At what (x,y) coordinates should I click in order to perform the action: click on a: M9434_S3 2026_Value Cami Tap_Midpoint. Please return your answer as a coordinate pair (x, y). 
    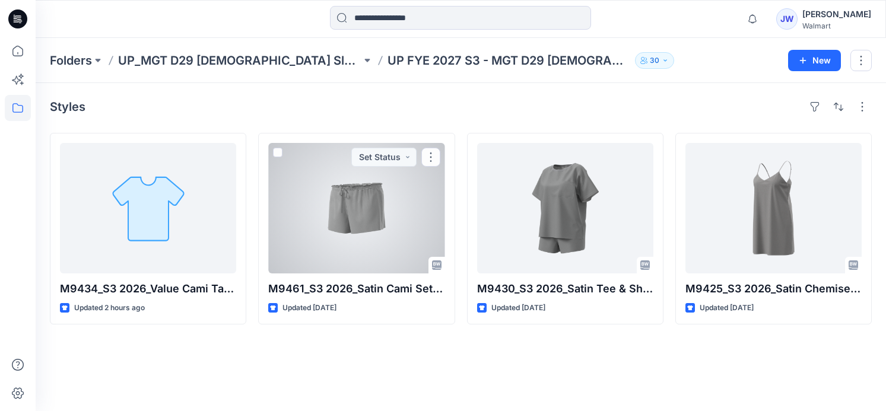
    Looking at the image, I should click on (148, 208).